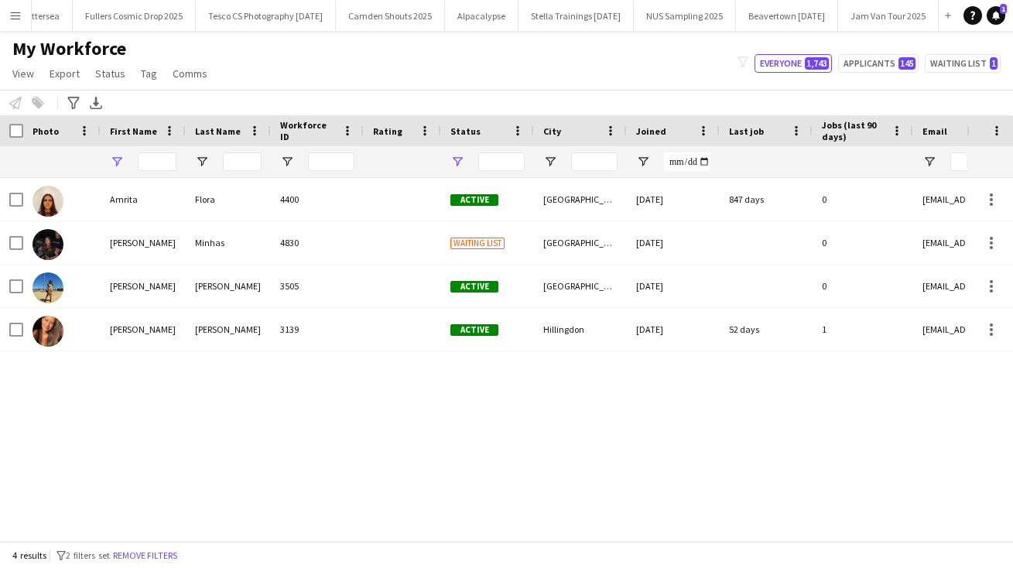  Describe the element at coordinates (64, 74) in the screenshot. I see `span: Export` at that location.